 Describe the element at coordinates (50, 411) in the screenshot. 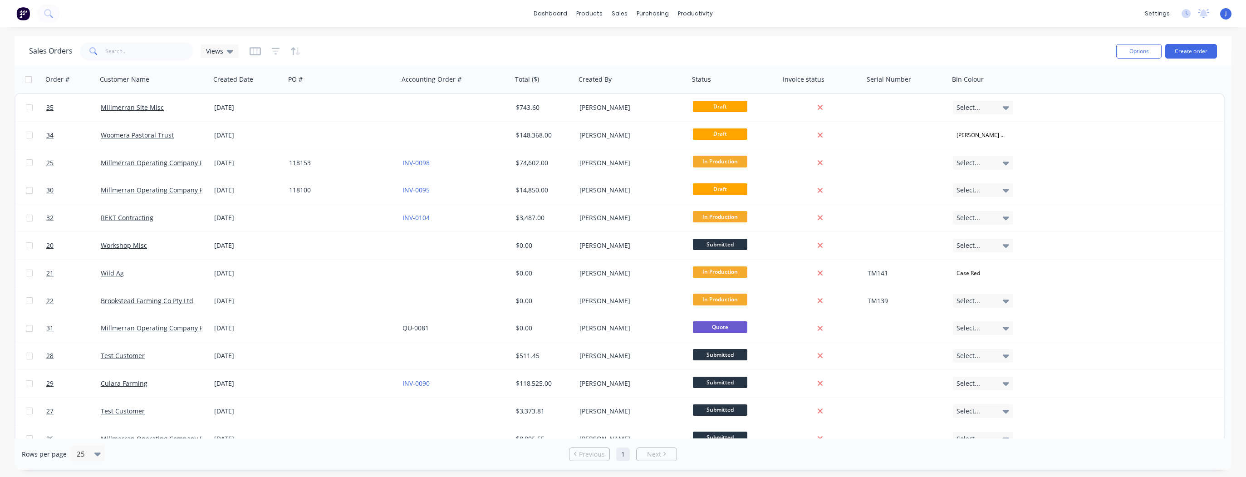

I see `span: 27` at that location.